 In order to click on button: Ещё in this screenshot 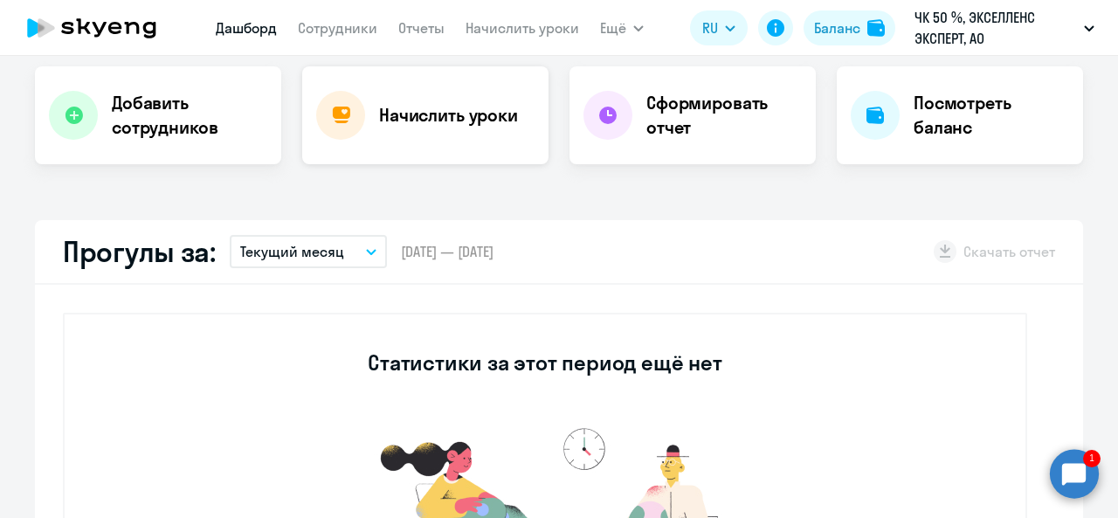, I will do `click(622, 28)`.